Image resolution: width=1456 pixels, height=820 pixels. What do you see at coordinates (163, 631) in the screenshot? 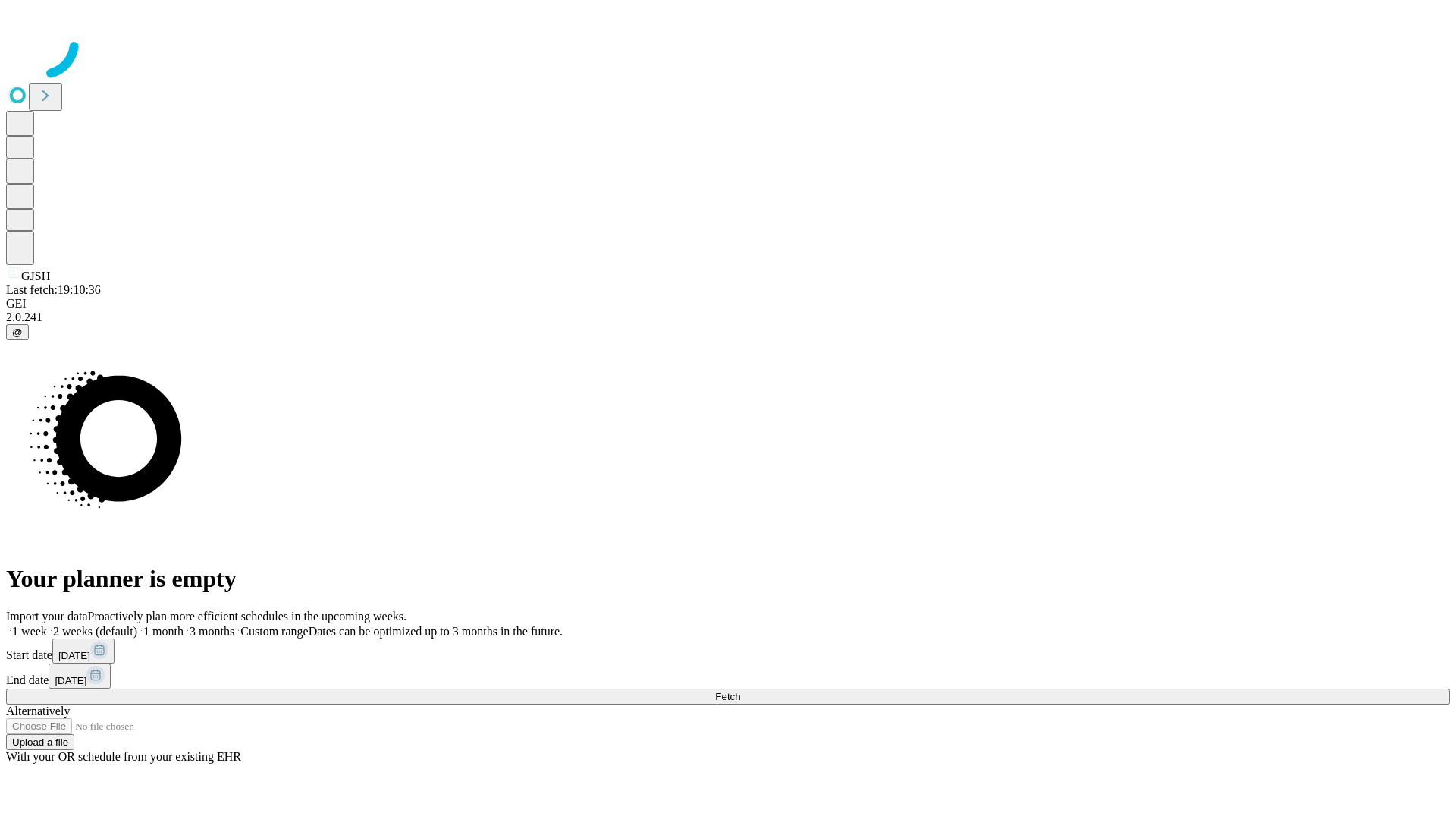
I see `span: 1 month` at bounding box center [163, 631].